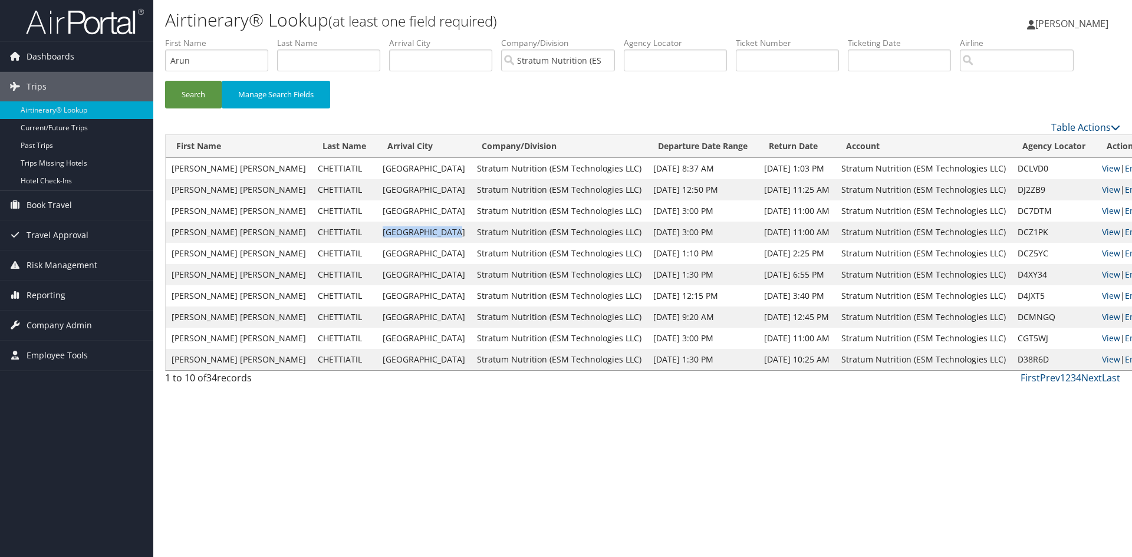  I want to click on span: Book Travel, so click(49, 205).